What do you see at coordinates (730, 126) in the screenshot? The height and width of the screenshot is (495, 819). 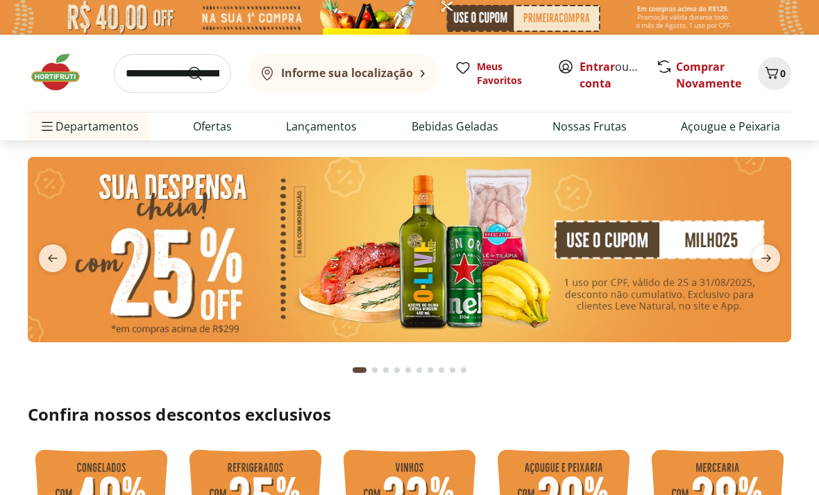 I see `a: Açougue e Peixaria` at bounding box center [730, 126].